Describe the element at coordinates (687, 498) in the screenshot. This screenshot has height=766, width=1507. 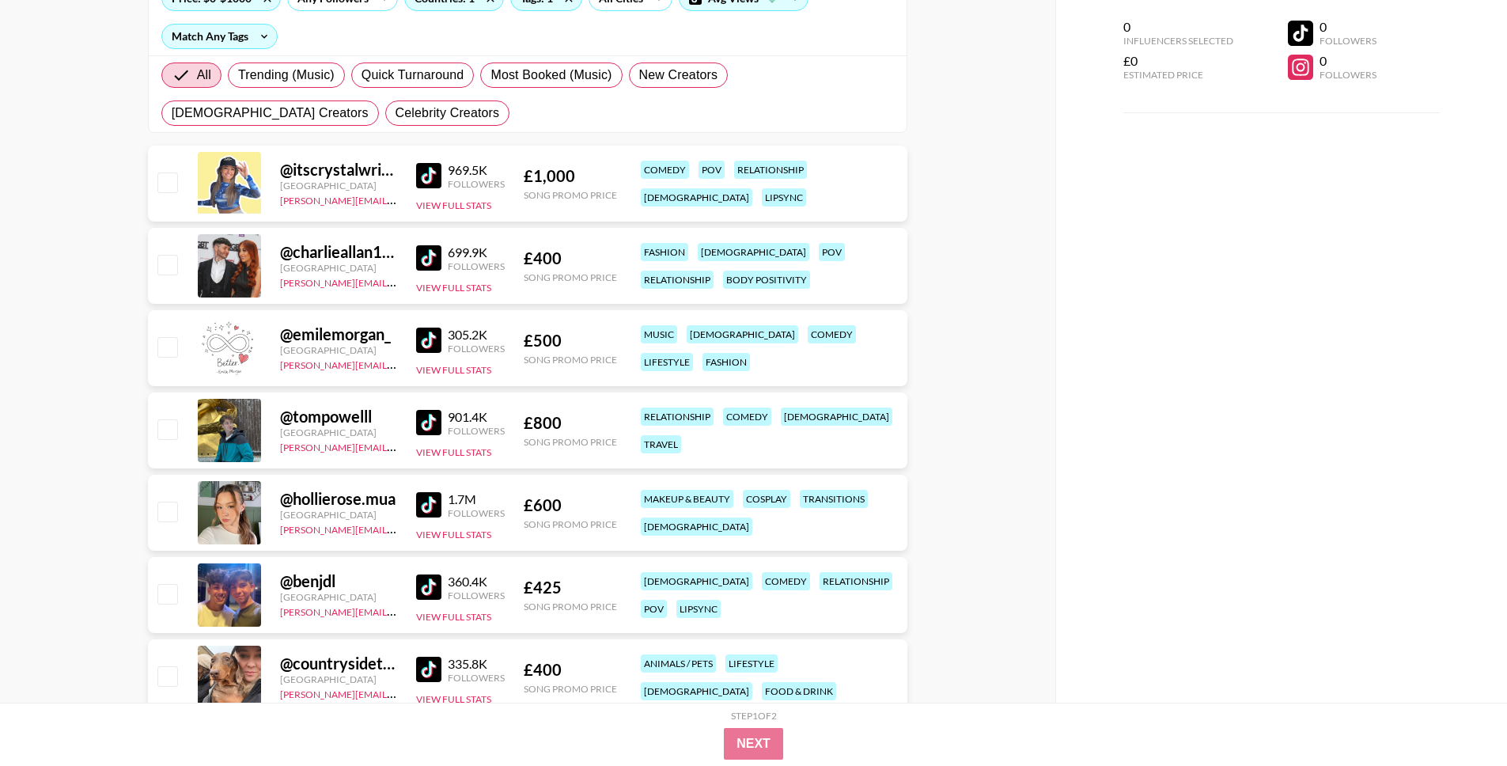
I see `div: makeup & beauty` at that location.